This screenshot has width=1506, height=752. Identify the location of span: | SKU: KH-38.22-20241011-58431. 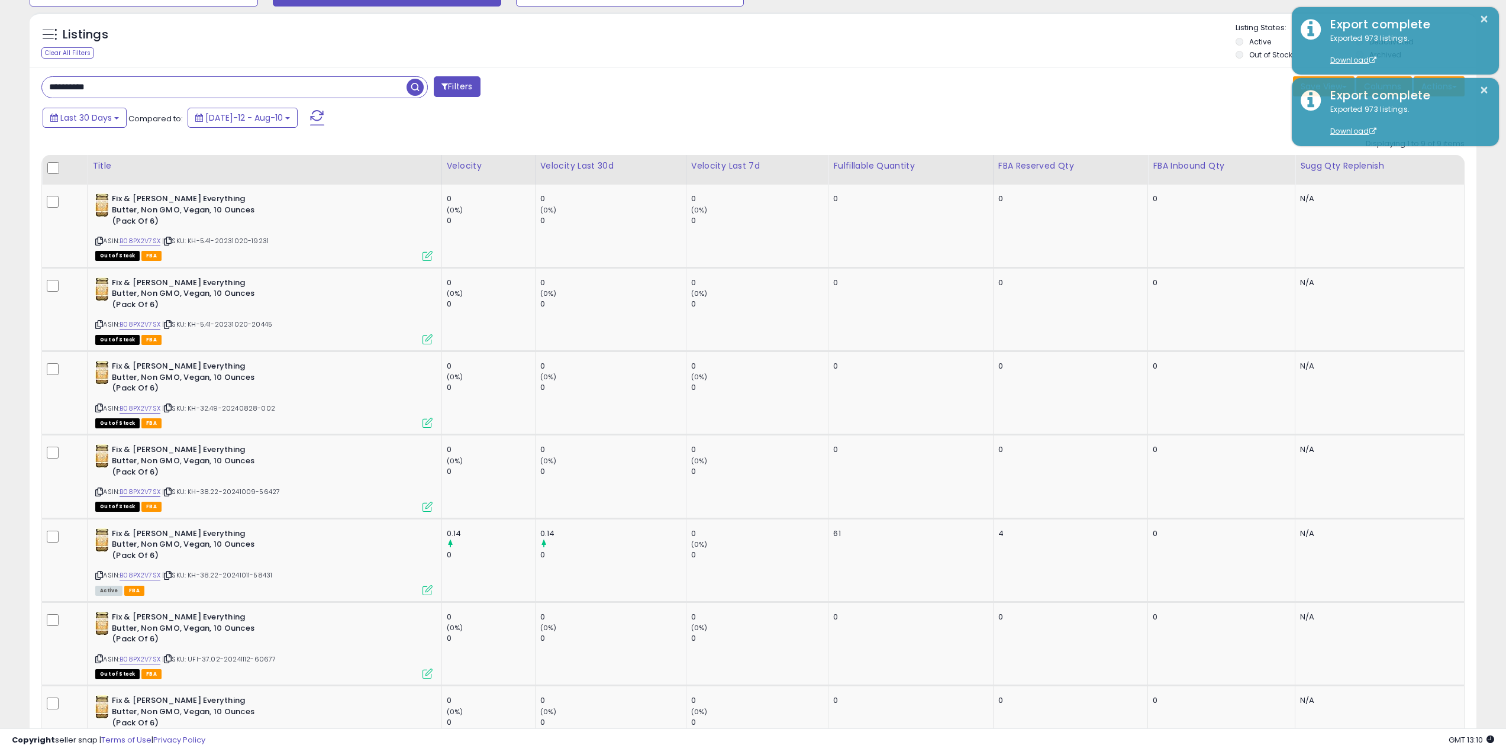
(217, 575).